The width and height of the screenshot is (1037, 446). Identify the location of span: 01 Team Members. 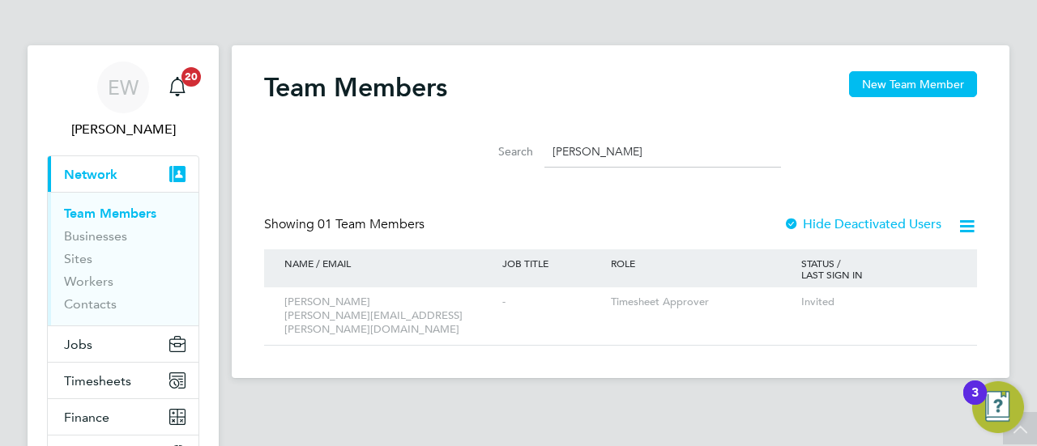
(371, 224).